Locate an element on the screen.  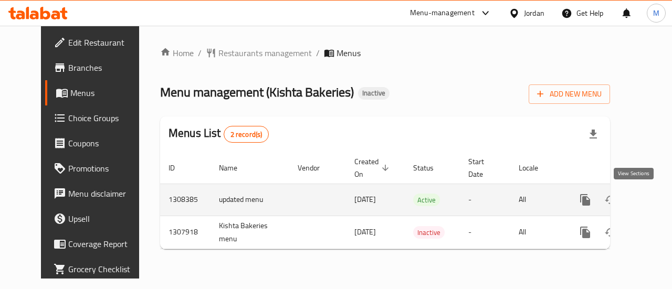
span: Menu disclaimer is located at coordinates (107, 194).